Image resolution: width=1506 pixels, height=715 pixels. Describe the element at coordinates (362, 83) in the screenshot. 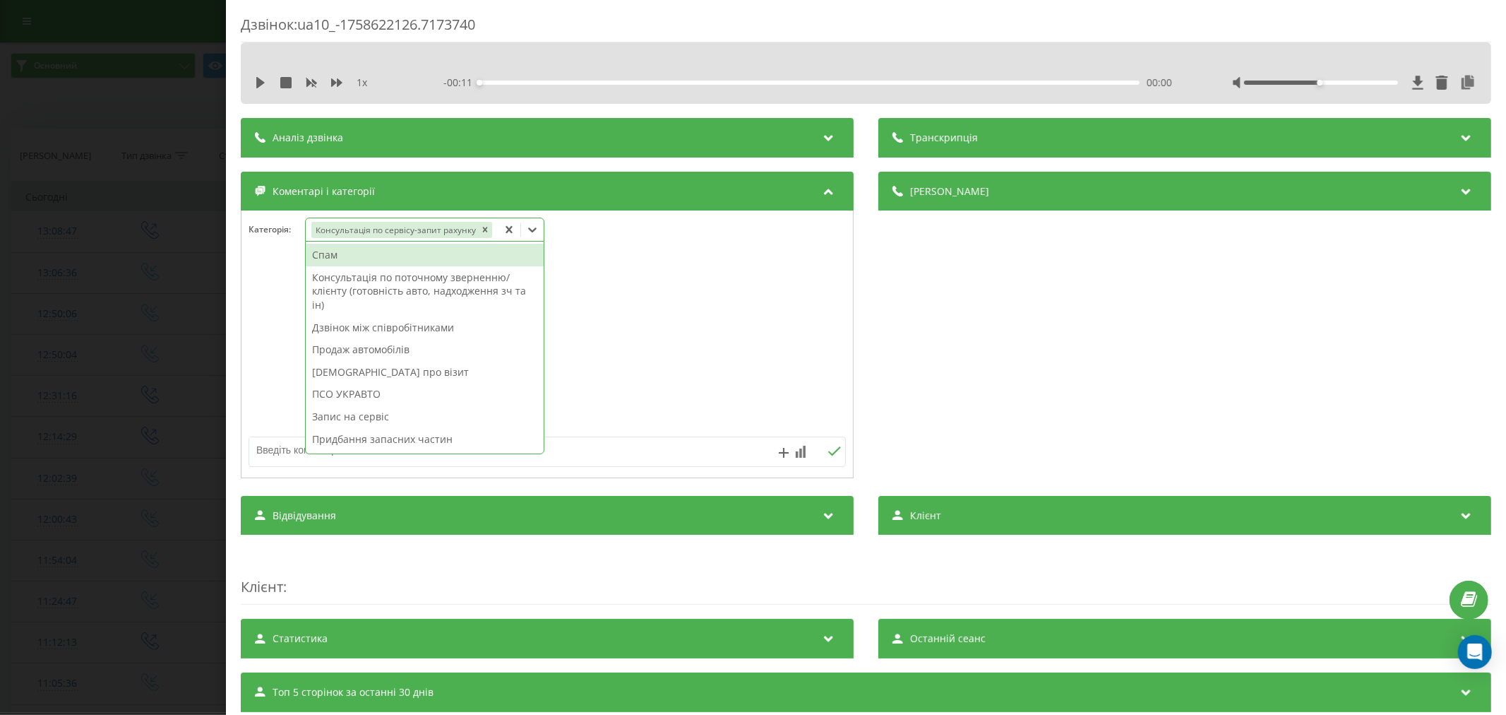

I see `span: 1 x` at that location.